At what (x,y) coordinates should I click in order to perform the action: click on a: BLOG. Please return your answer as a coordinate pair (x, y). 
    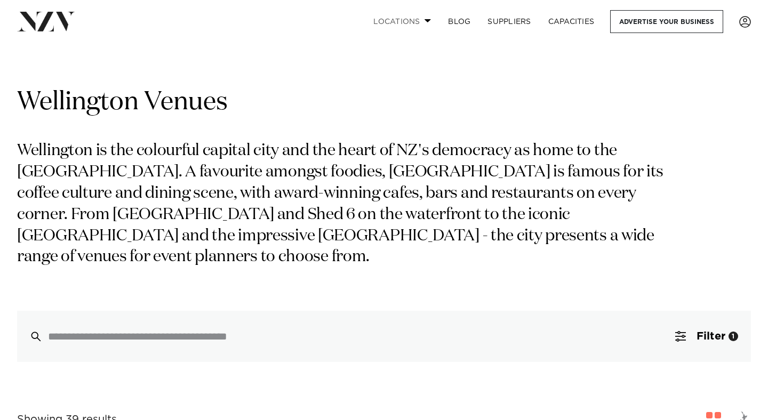
    Looking at the image, I should click on (459, 21).